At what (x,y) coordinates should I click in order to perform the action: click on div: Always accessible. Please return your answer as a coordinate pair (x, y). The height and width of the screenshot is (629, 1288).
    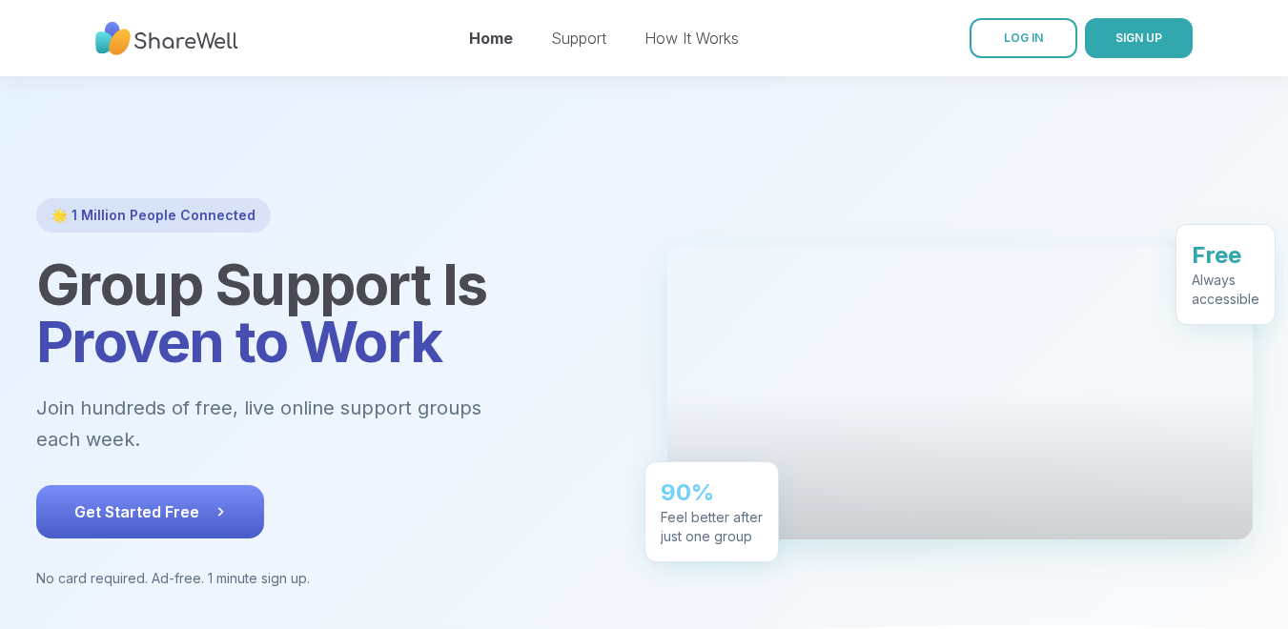
    Looking at the image, I should click on (1225, 290).